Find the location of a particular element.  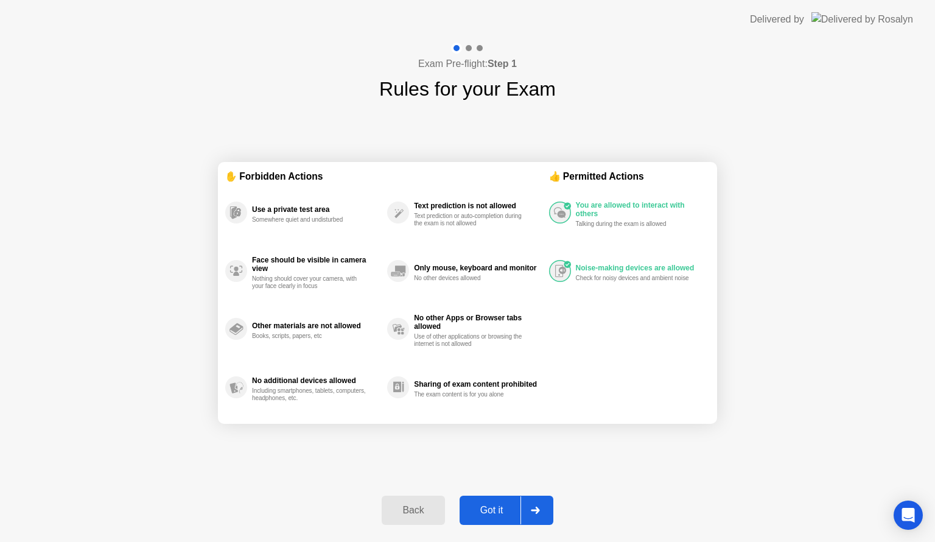

div: Delivered by is located at coordinates (777, 19).